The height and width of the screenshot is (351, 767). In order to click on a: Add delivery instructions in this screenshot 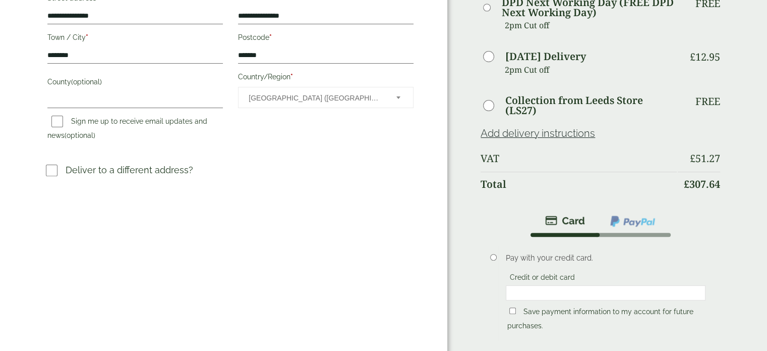, I will do `click(538, 133)`.